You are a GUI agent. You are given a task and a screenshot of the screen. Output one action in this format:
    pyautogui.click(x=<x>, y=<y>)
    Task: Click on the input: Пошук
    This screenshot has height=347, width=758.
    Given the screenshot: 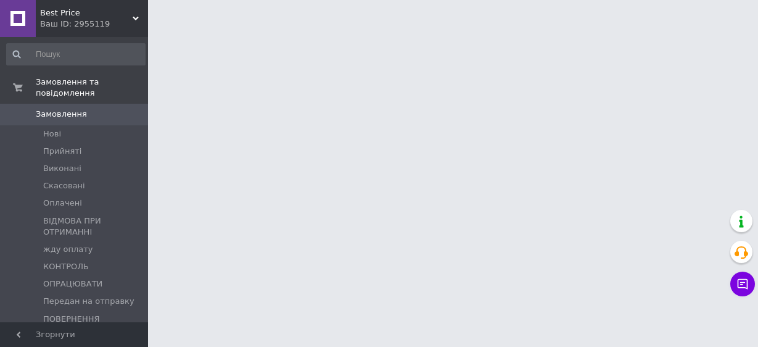 What is the action you would take?
    pyautogui.click(x=76, y=54)
    